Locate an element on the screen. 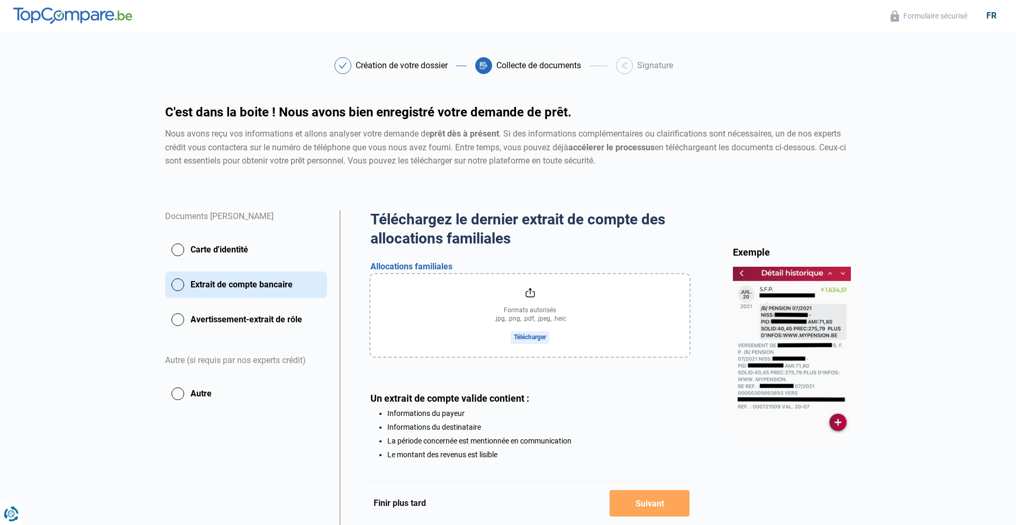 Image resolution: width=1016 pixels, height=525 pixels. img: bankStatement is located at coordinates (792, 350).